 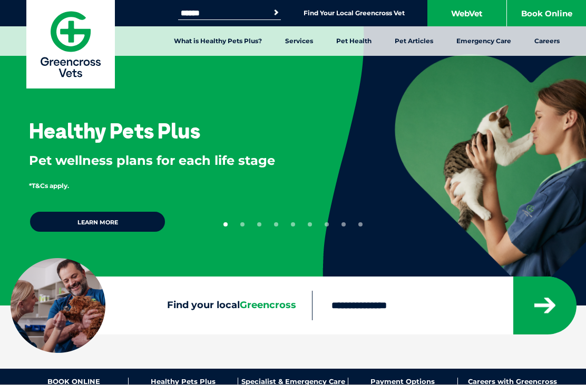 I want to click on button: 7 of 9, so click(x=327, y=224).